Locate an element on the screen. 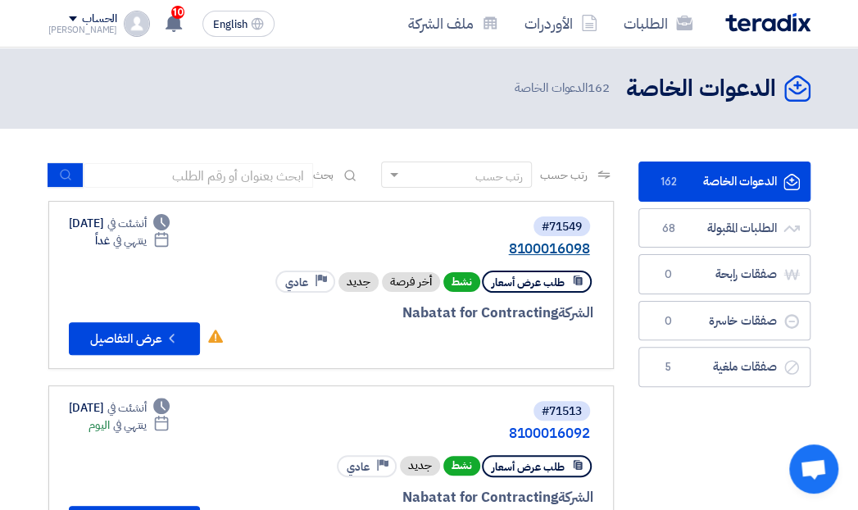 The image size is (858, 510). img: profile_test.png is located at coordinates (137, 24).